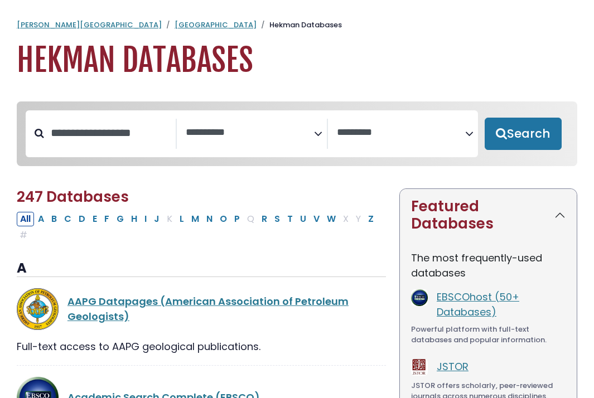  Describe the element at coordinates (290, 219) in the screenshot. I see `button: Filter Results T` at that location.